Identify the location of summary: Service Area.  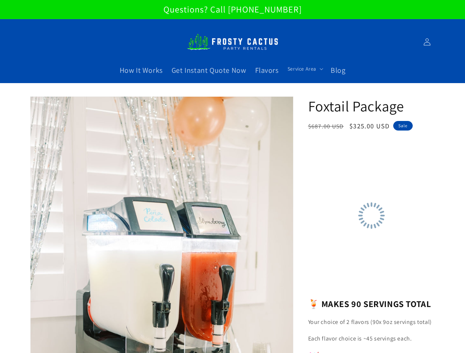
(304, 69).